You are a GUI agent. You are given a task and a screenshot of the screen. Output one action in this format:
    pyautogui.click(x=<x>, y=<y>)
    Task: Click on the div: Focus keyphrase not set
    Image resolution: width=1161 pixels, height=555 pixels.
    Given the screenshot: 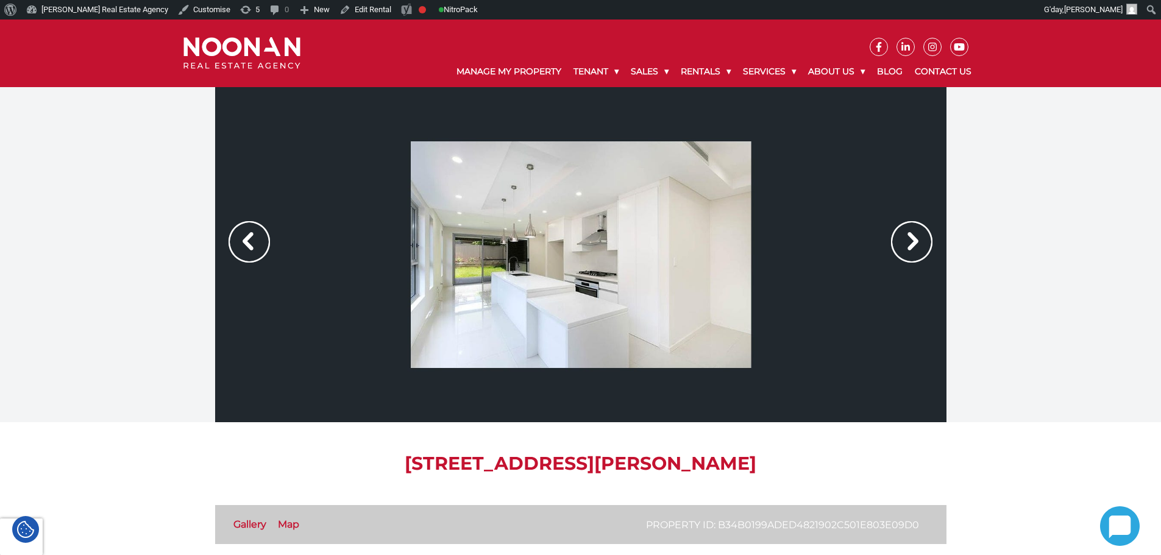 What is the action you would take?
    pyautogui.click(x=422, y=10)
    